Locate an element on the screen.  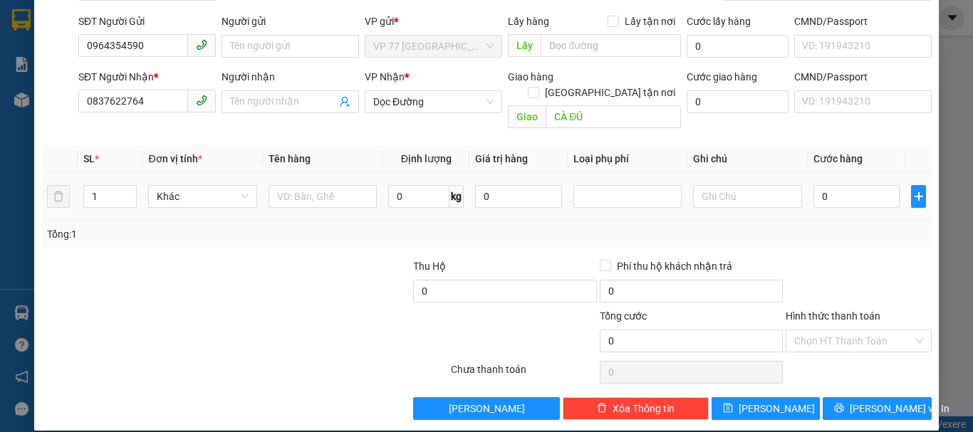
label: Cước giao hàng is located at coordinates (722, 77).